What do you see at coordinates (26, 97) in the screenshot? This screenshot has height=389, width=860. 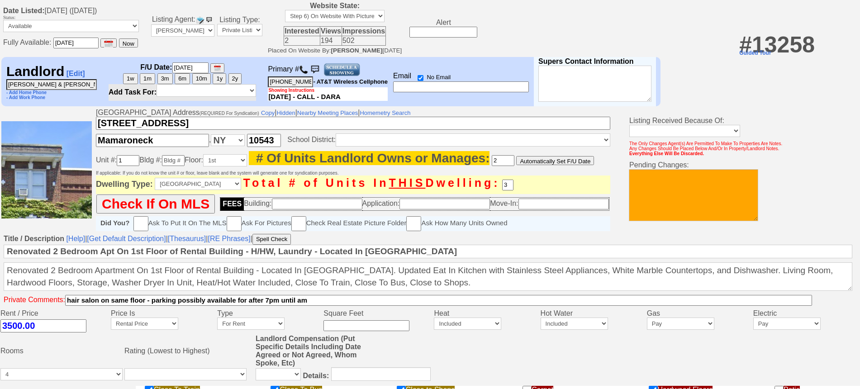 I see `a: - Add Work Phone` at bounding box center [26, 97].